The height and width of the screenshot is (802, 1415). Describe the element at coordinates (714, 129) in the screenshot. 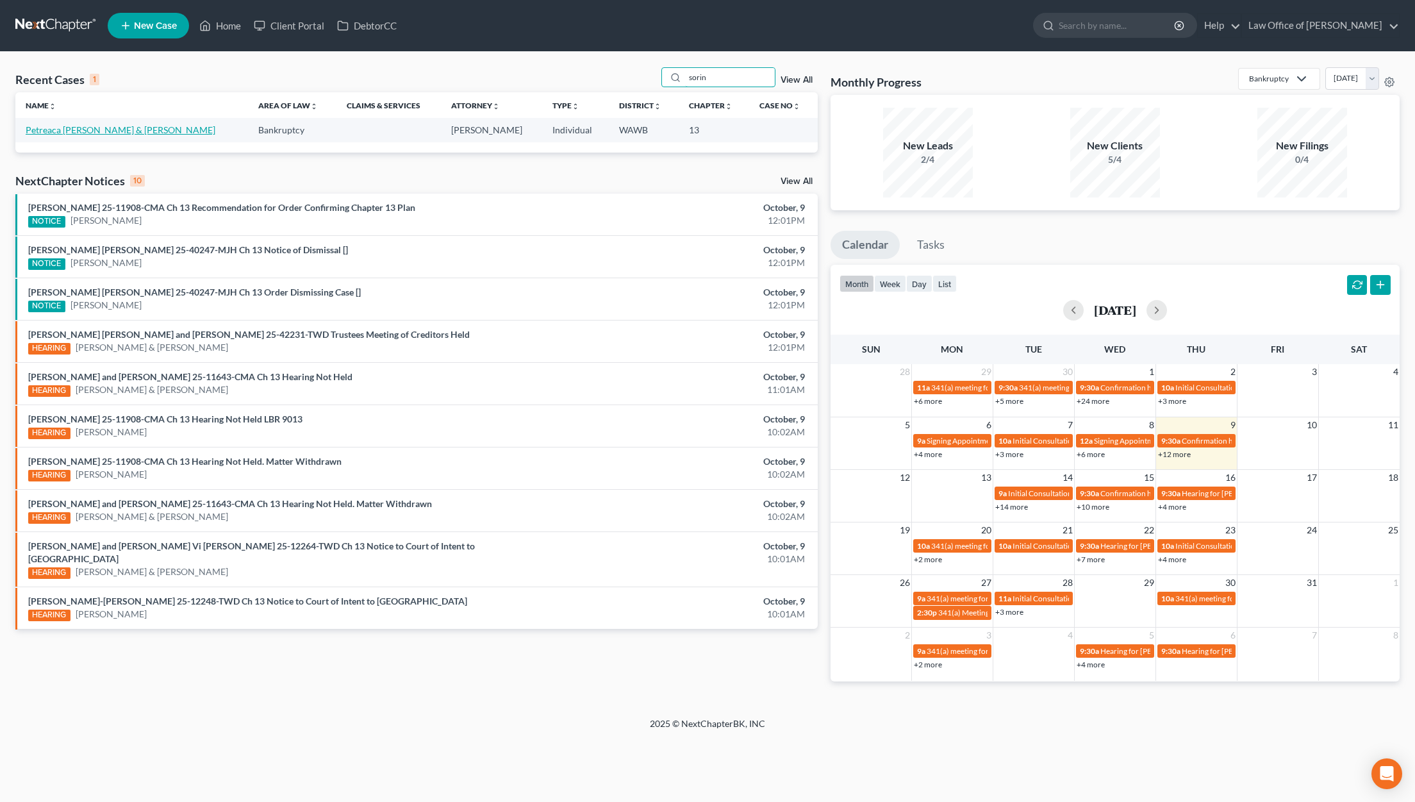

I see `td: 13` at that location.